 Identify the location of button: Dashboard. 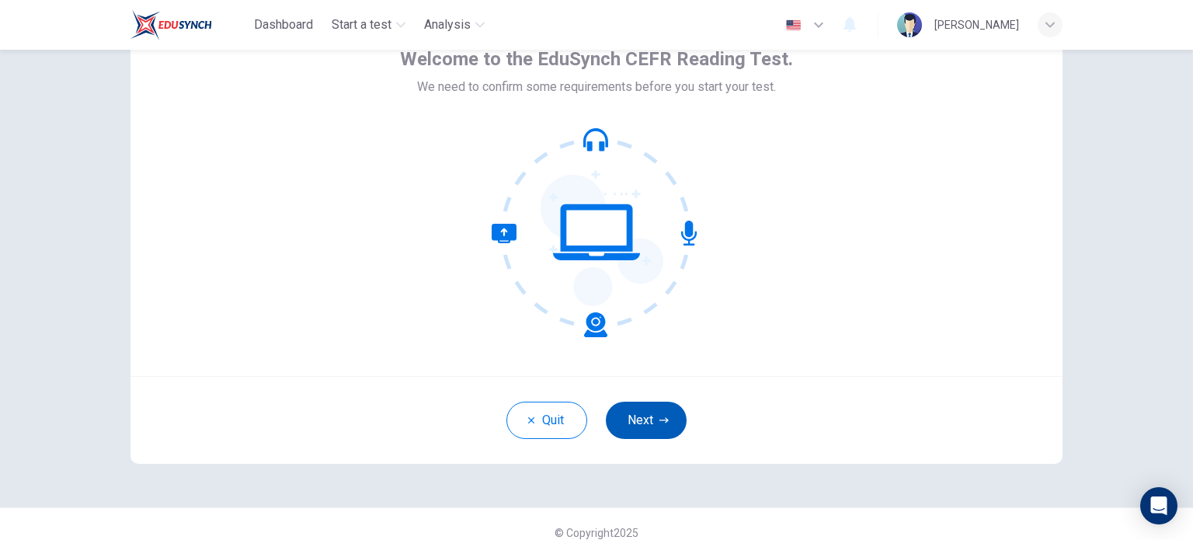
(284, 25).